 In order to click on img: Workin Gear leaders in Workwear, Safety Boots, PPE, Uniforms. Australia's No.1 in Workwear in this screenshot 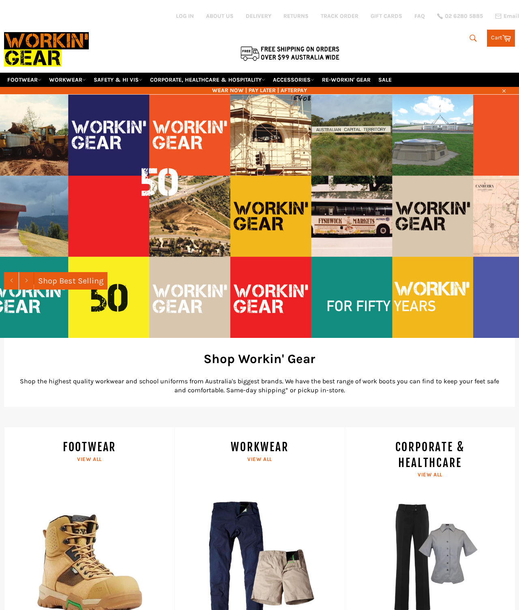, I will do `click(46, 49)`.